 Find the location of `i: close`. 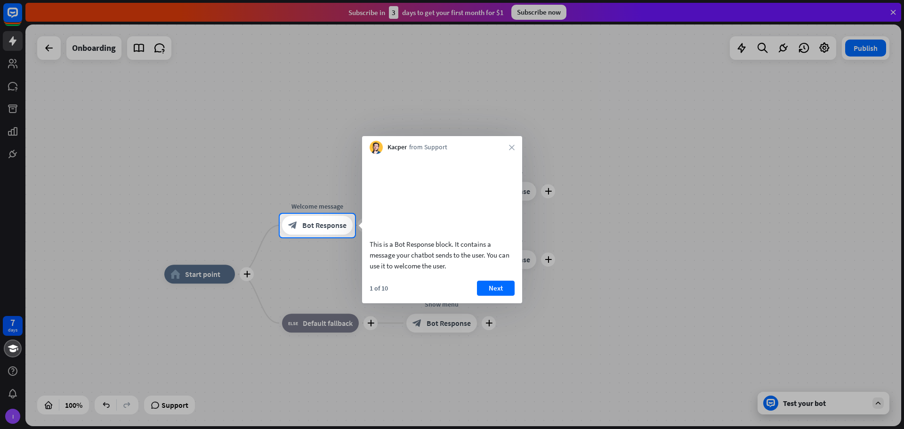

i: close is located at coordinates (512, 147).